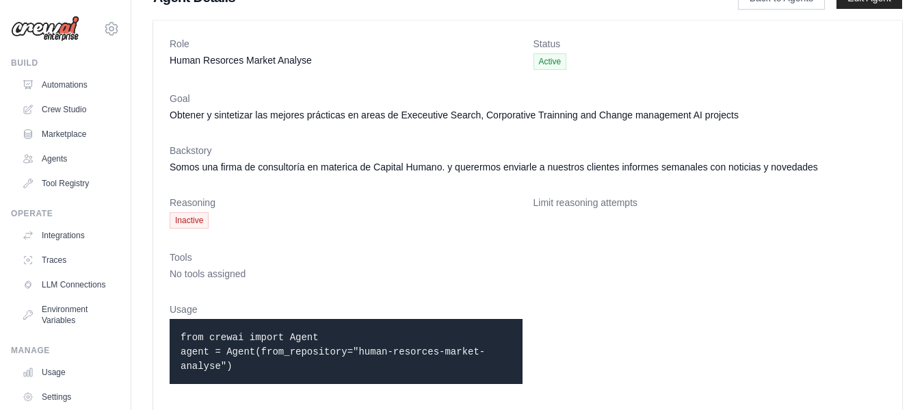 The height and width of the screenshot is (410, 924). Describe the element at coordinates (346, 309) in the screenshot. I see `dt: Usage` at that location.